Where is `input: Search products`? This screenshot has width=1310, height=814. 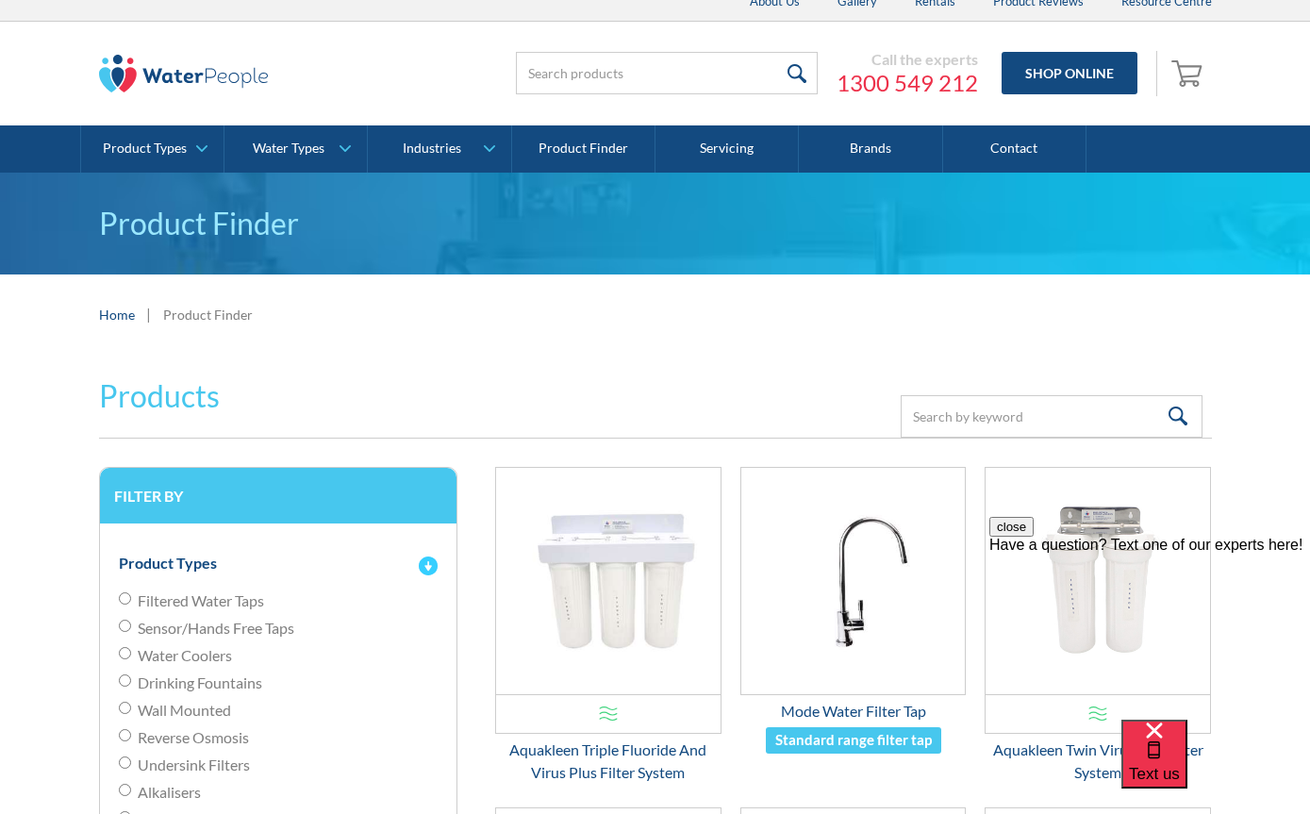
input: Search products is located at coordinates (667, 73).